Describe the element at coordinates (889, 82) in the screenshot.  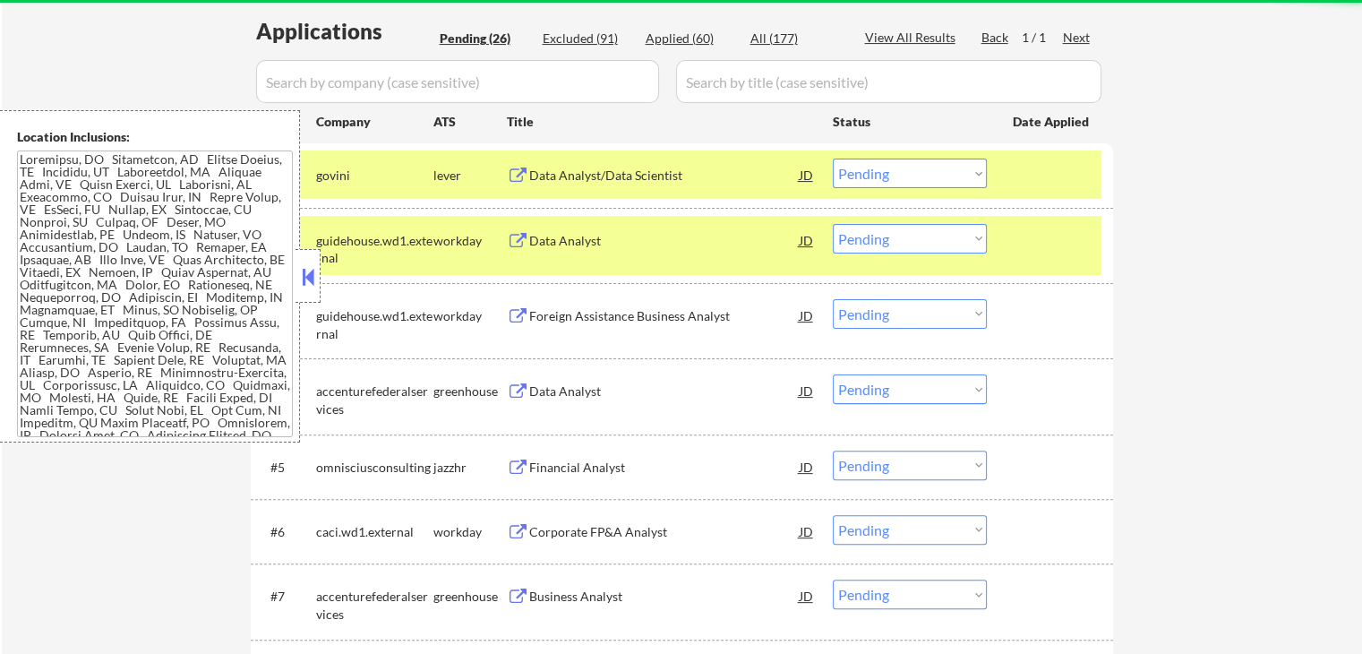
I see `input: Search by title (case sensitive)` at that location.